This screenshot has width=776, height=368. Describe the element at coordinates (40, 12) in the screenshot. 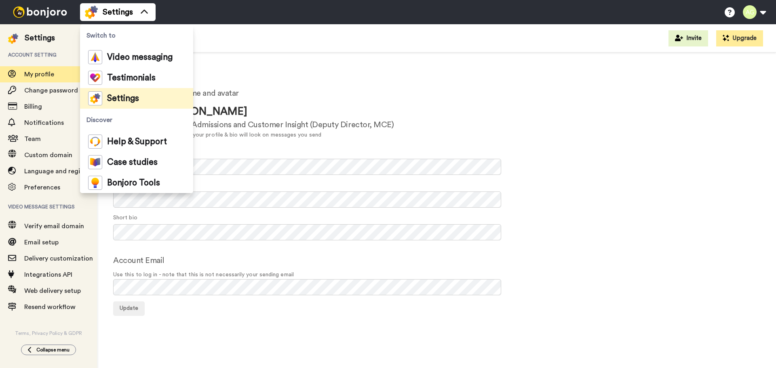

I see `img: bj-logo-header-white.svg` at that location.